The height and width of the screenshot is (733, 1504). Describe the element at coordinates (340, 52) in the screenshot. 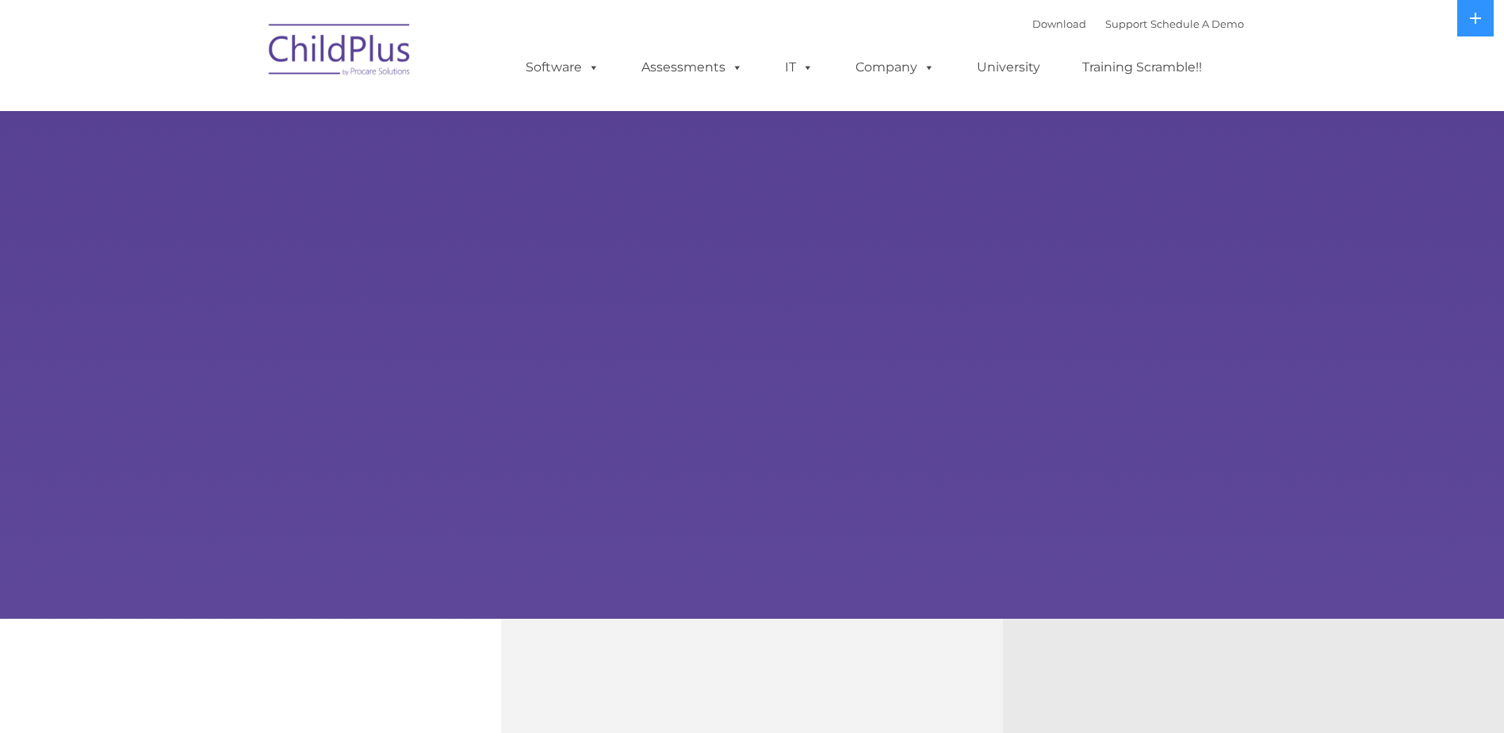

I see `img: ChildPlus by Procare Solutions` at that location.